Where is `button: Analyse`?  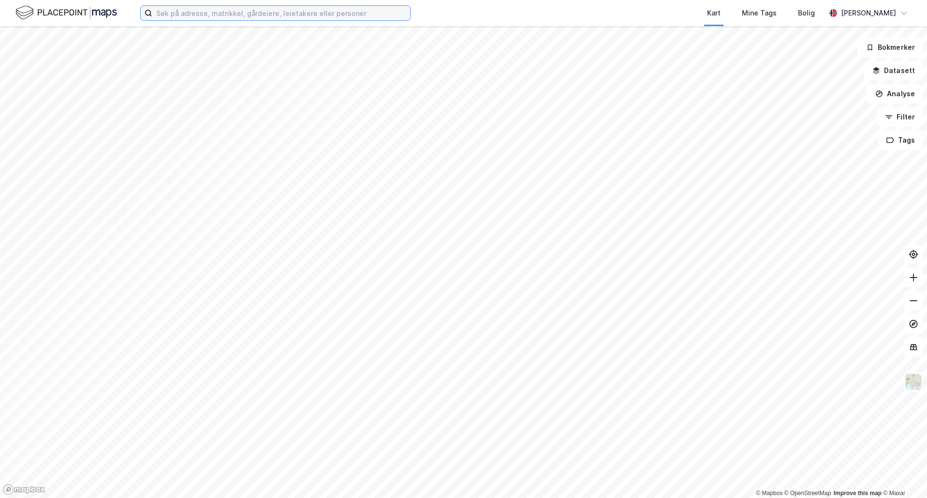
button: Analyse is located at coordinates (895, 94).